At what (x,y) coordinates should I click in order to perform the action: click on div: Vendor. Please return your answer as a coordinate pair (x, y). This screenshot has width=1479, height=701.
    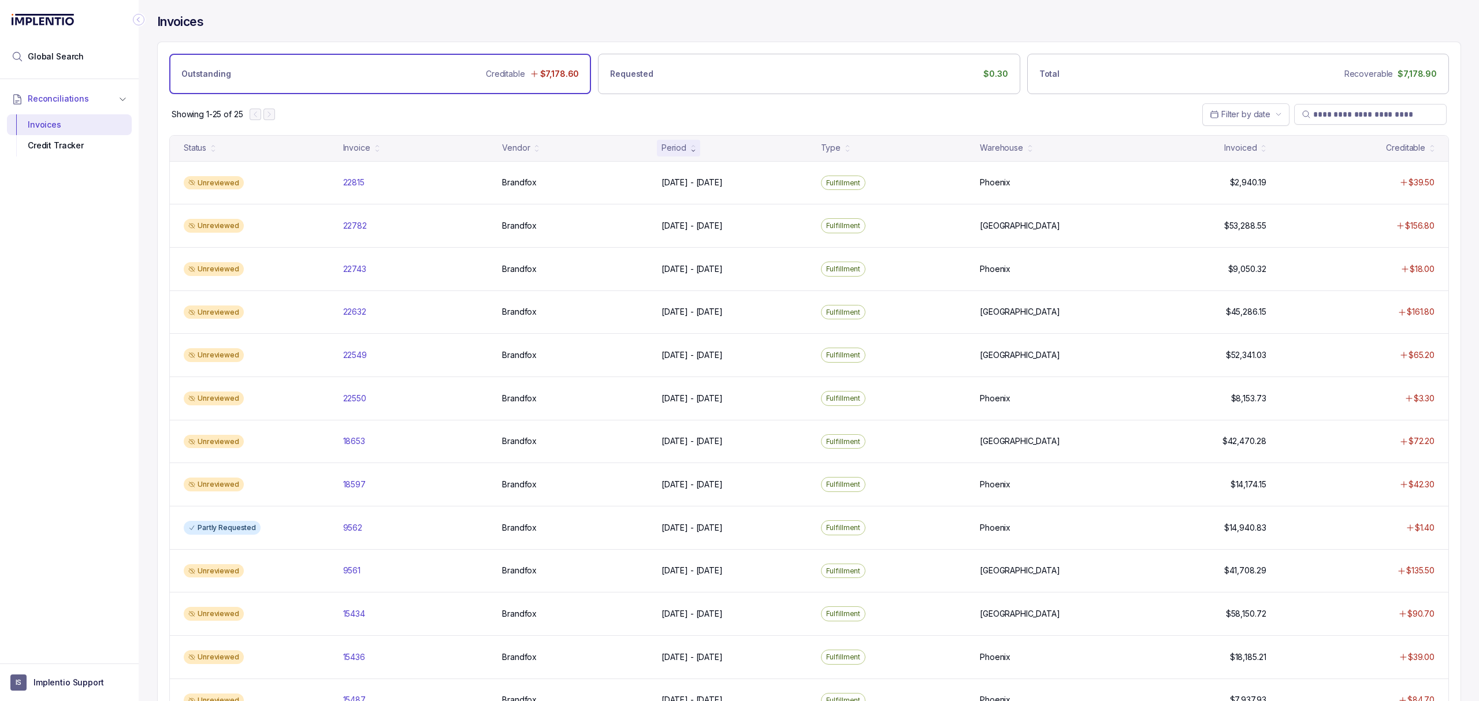
    Looking at the image, I should click on (516, 148).